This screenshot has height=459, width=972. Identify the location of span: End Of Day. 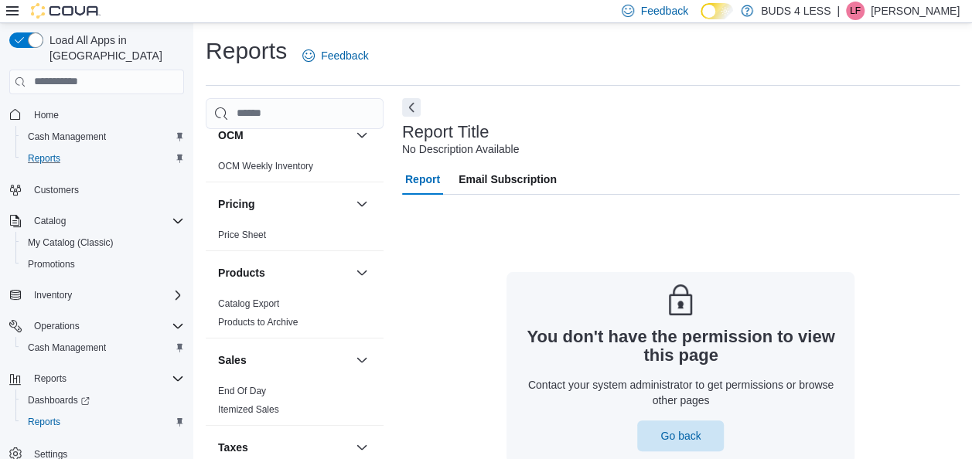
(242, 391).